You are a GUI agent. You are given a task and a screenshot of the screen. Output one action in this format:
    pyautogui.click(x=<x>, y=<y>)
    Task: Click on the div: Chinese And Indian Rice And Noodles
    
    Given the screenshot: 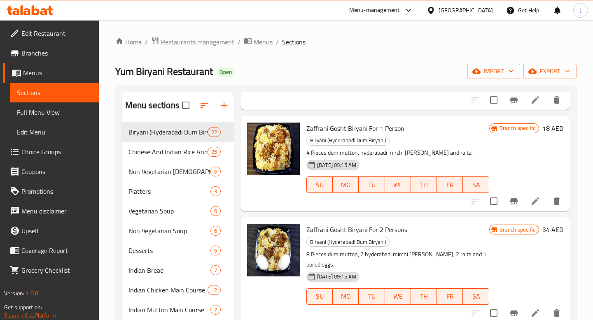 What is the action you would take?
    pyautogui.click(x=168, y=152)
    